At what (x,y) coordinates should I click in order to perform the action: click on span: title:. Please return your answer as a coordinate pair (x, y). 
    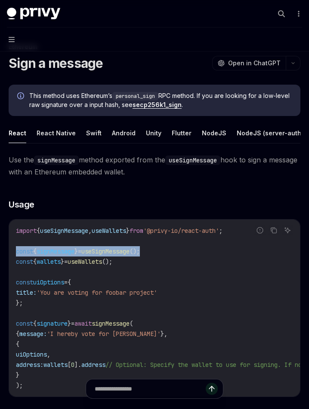
    Looking at the image, I should click on (26, 293).